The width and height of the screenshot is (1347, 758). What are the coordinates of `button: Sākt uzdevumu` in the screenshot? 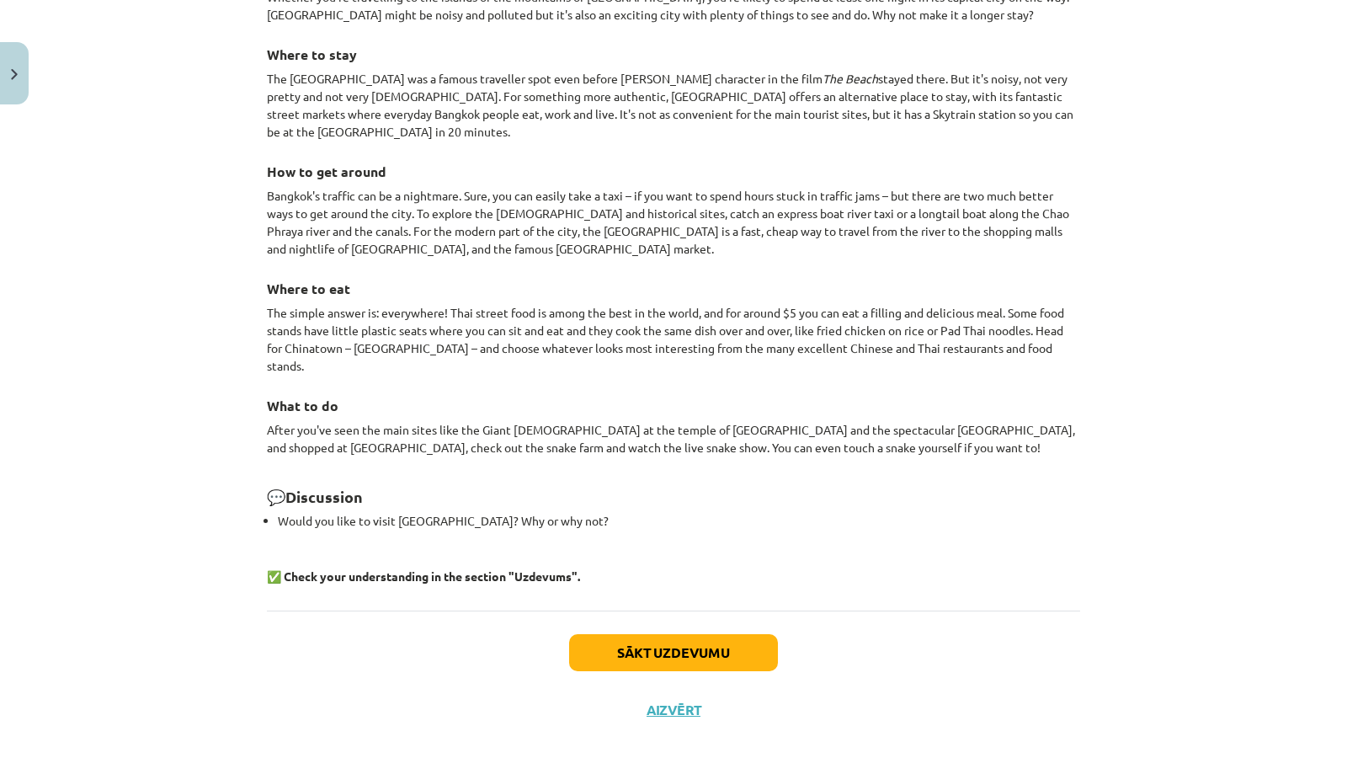 It's located at (674, 652).